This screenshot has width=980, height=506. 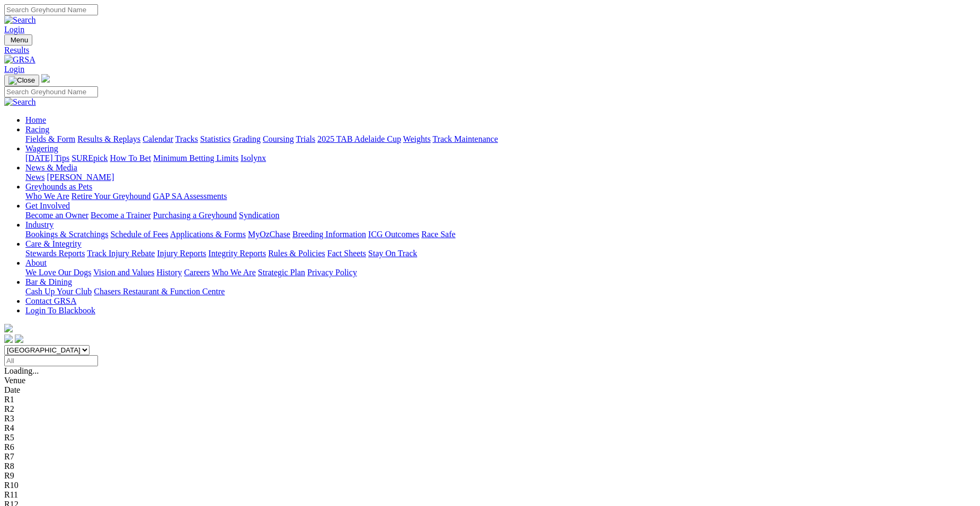 I want to click on a: Contact GRSA, so click(x=51, y=301).